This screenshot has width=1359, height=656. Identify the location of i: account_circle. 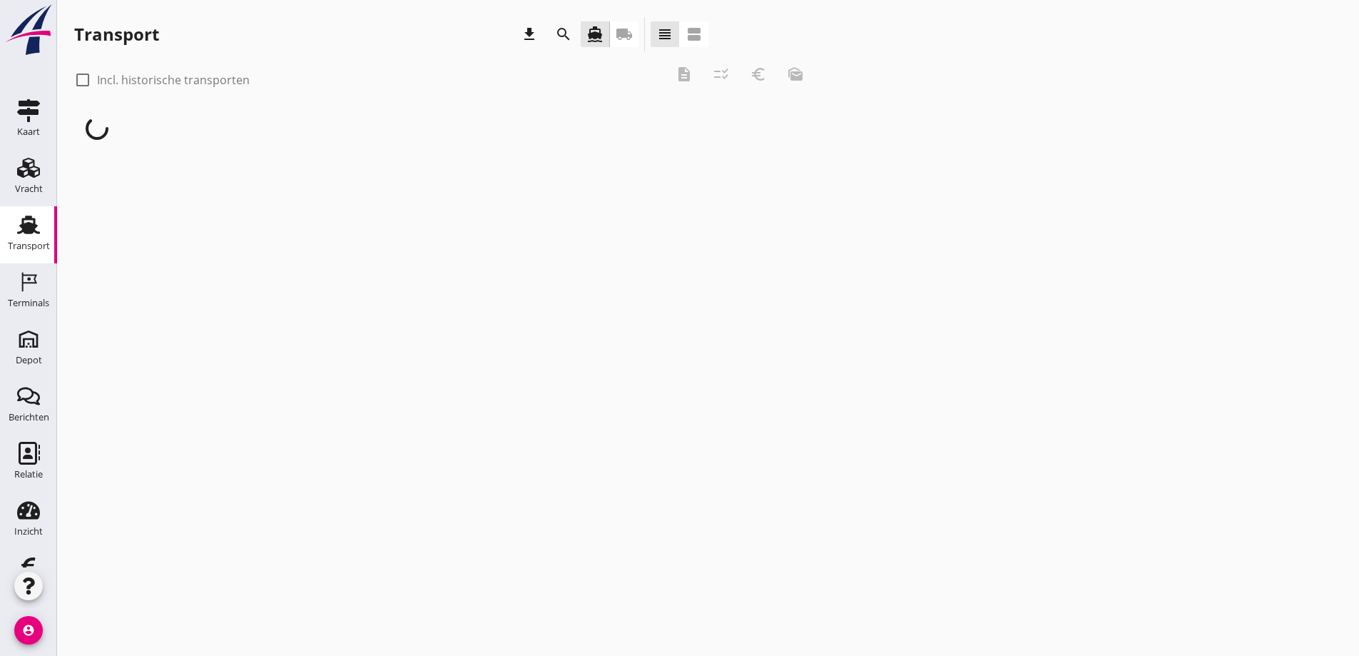
(29, 630).